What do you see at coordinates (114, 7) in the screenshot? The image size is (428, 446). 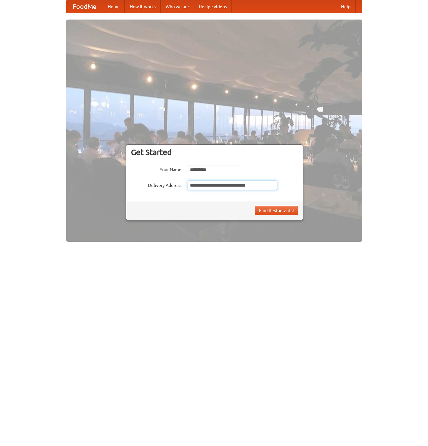 I see `a: Home` at bounding box center [114, 7].